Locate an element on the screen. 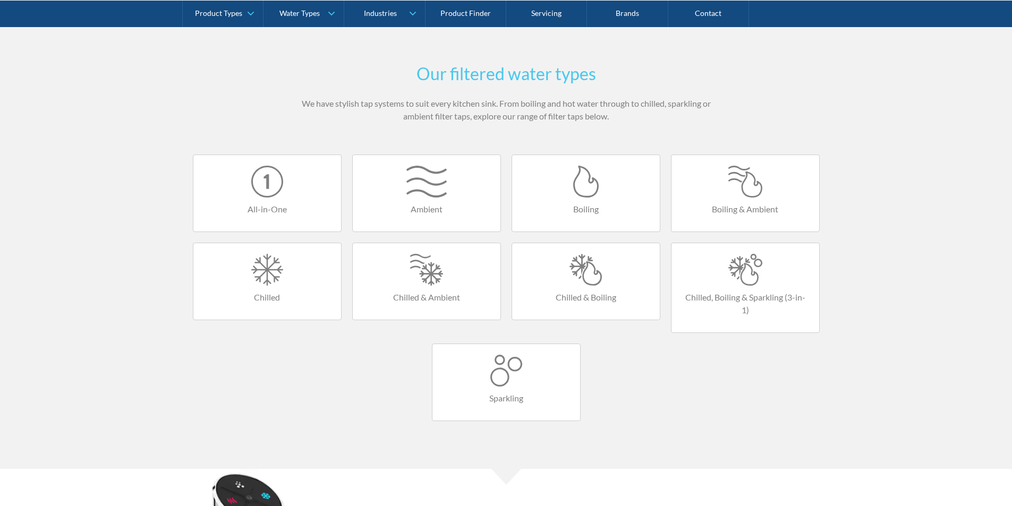  a: Chilled, Boiling & Sparkling (3-in-1) is located at coordinates (745, 288).